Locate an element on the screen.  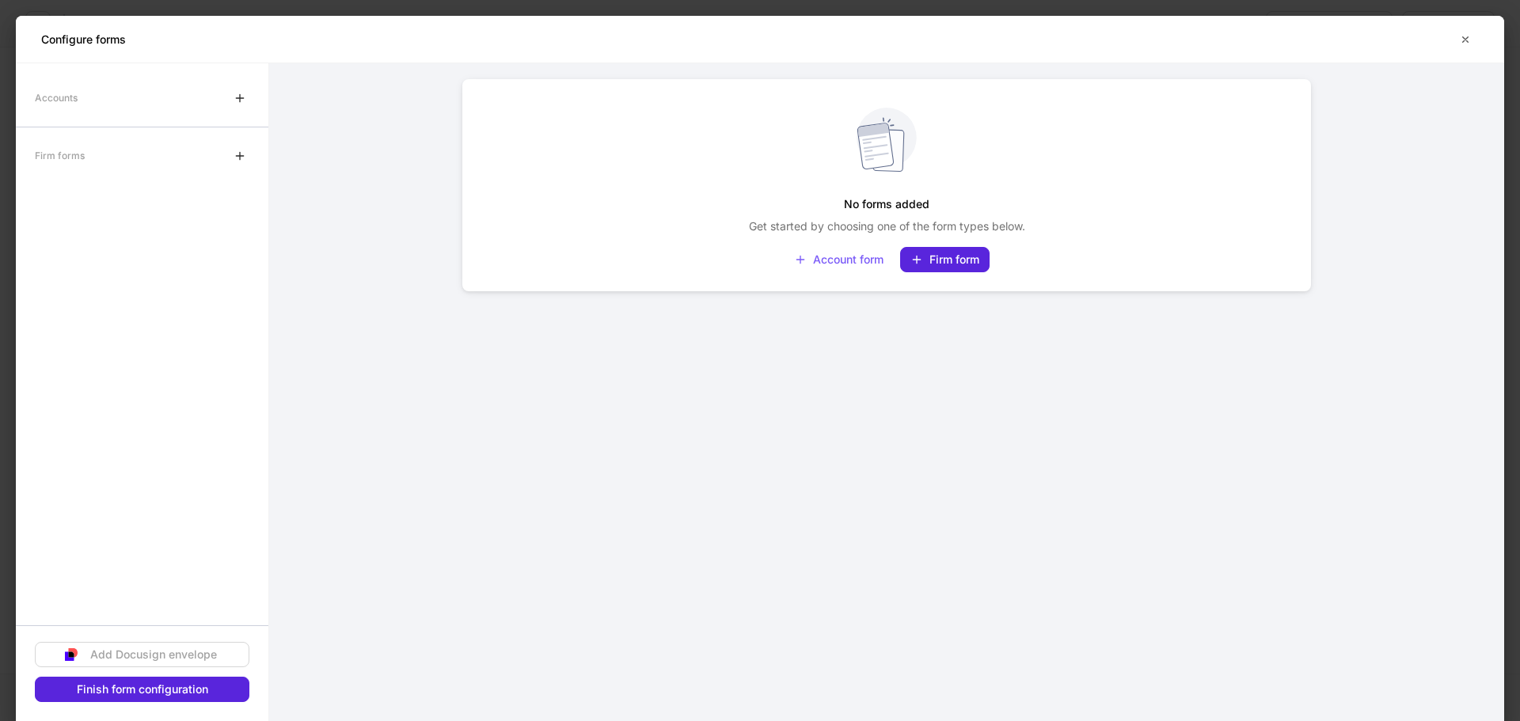
p: Get started by choosing one of the form types below. is located at coordinates (886, 226).